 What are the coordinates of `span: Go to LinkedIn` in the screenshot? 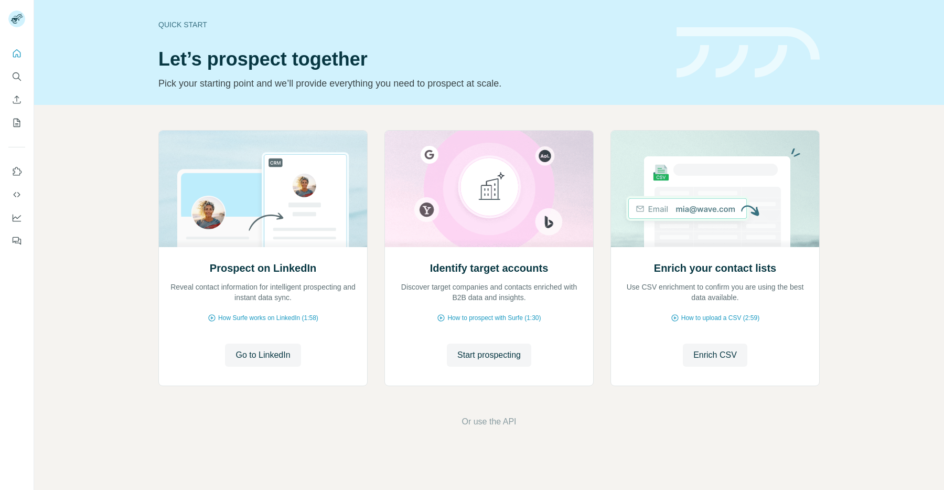 It's located at (263, 355).